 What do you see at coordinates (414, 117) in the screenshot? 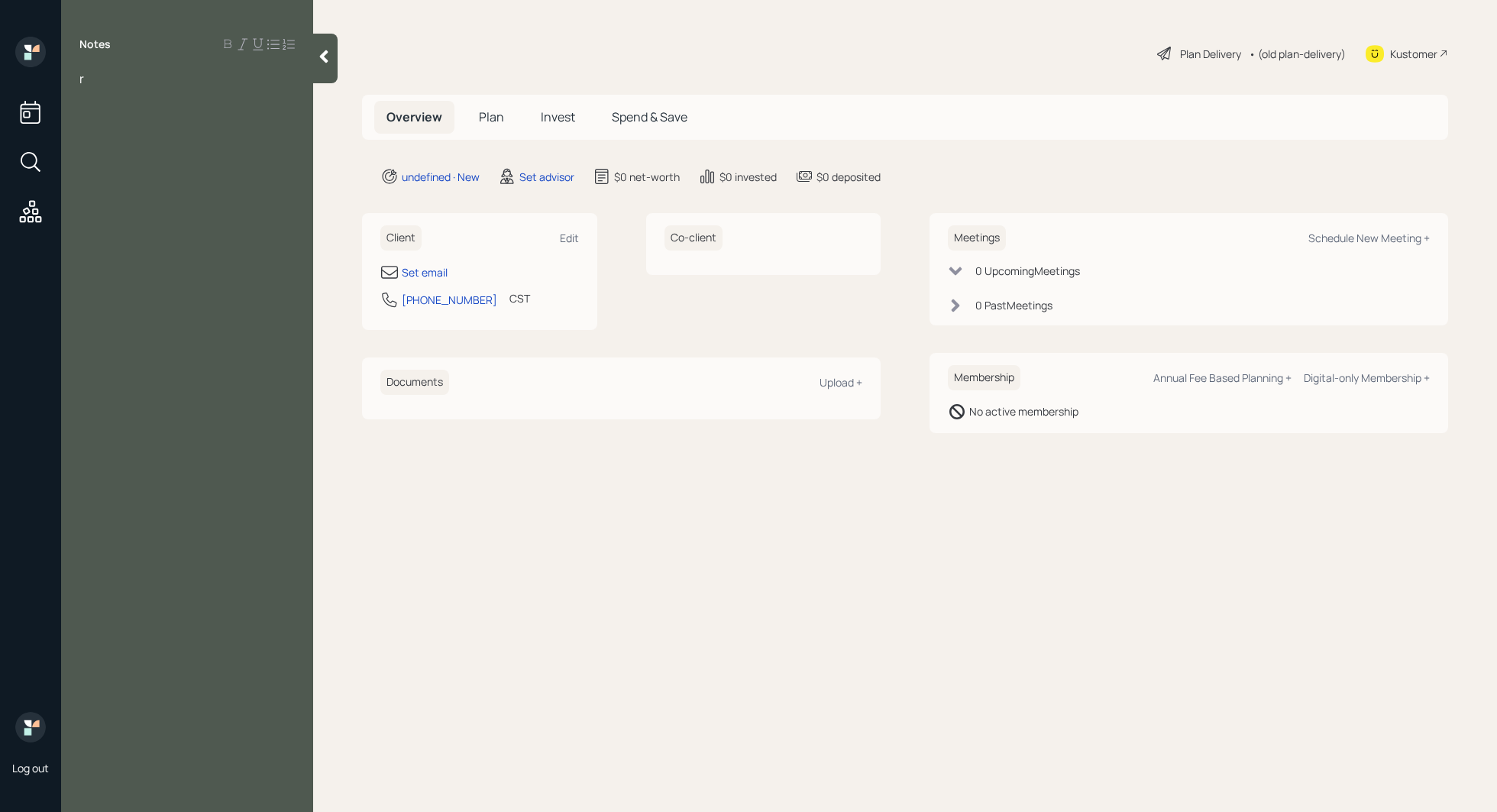
I see `span: Overview` at bounding box center [414, 117].